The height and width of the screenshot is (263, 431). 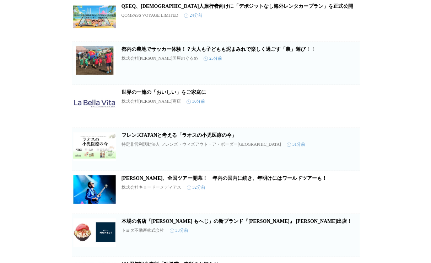 What do you see at coordinates (193, 15) in the screenshot?
I see `time: 24分前` at bounding box center [193, 15].